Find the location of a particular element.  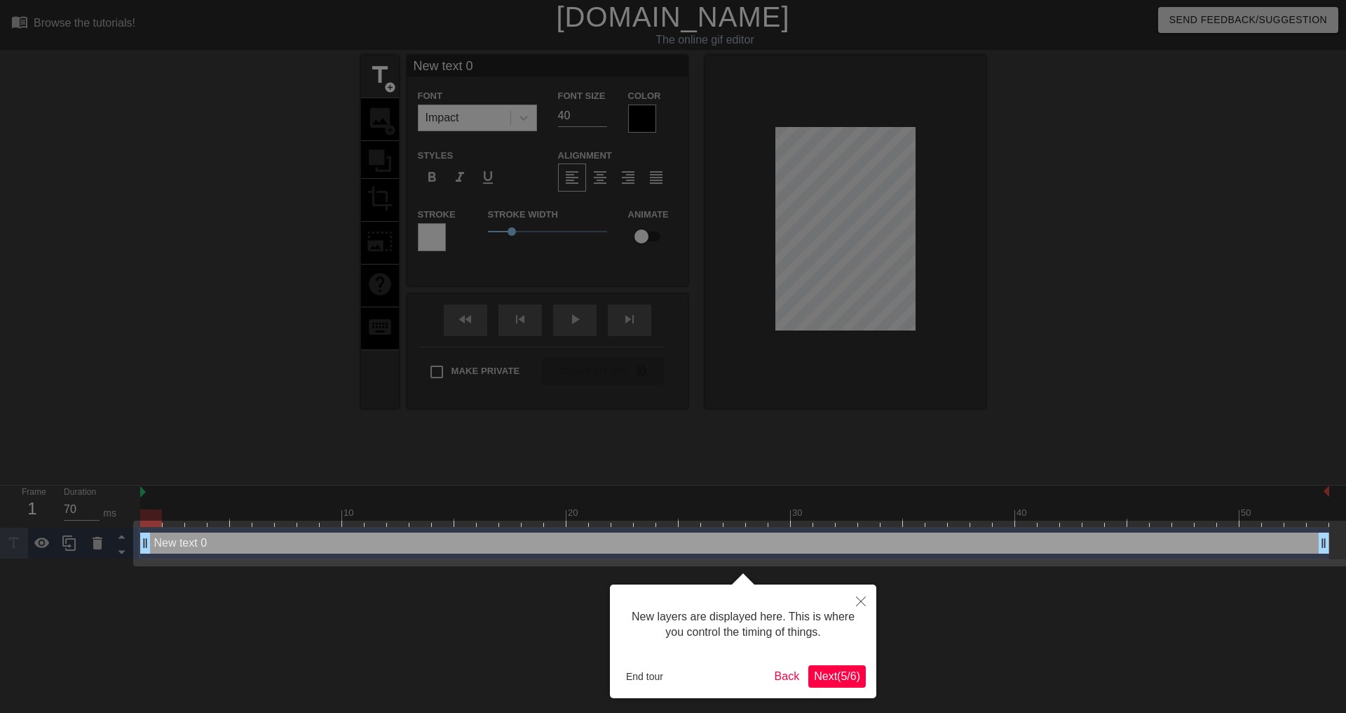

span: Next ( 5 / 6 ) is located at coordinates (837, 675).